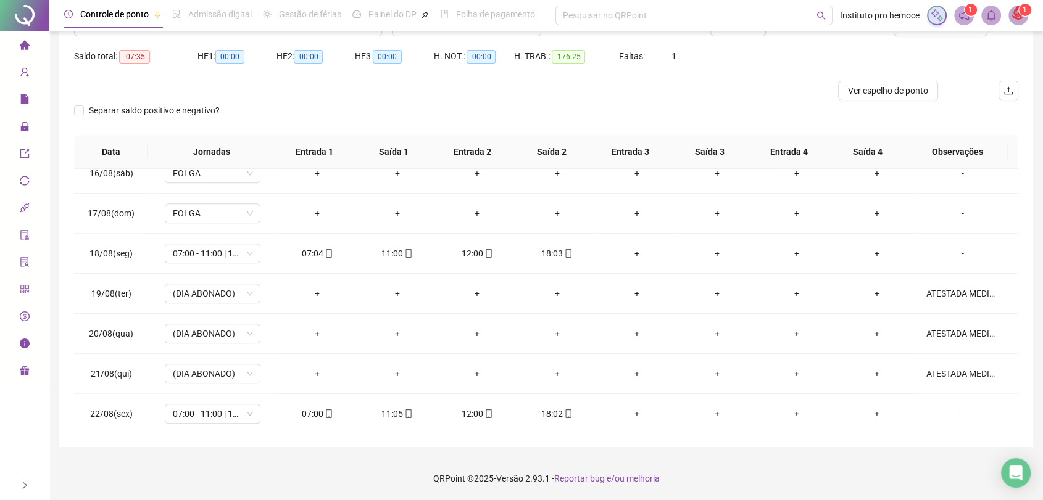 The height and width of the screenshot is (500, 1043). What do you see at coordinates (632, 56) in the screenshot?
I see `span: Faltas:` at bounding box center [632, 56].